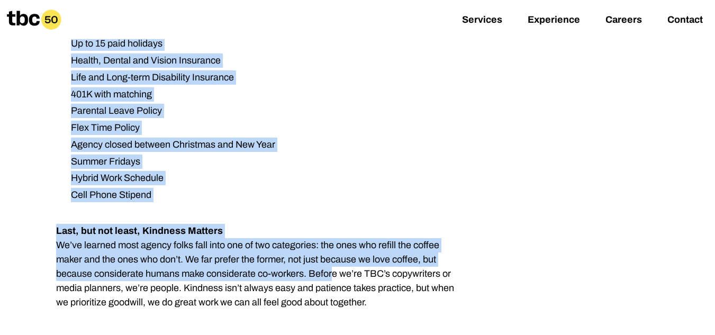  What do you see at coordinates (262, 77) in the screenshot?
I see `li: Life and Long-term Disability Insurance` at bounding box center [262, 77].